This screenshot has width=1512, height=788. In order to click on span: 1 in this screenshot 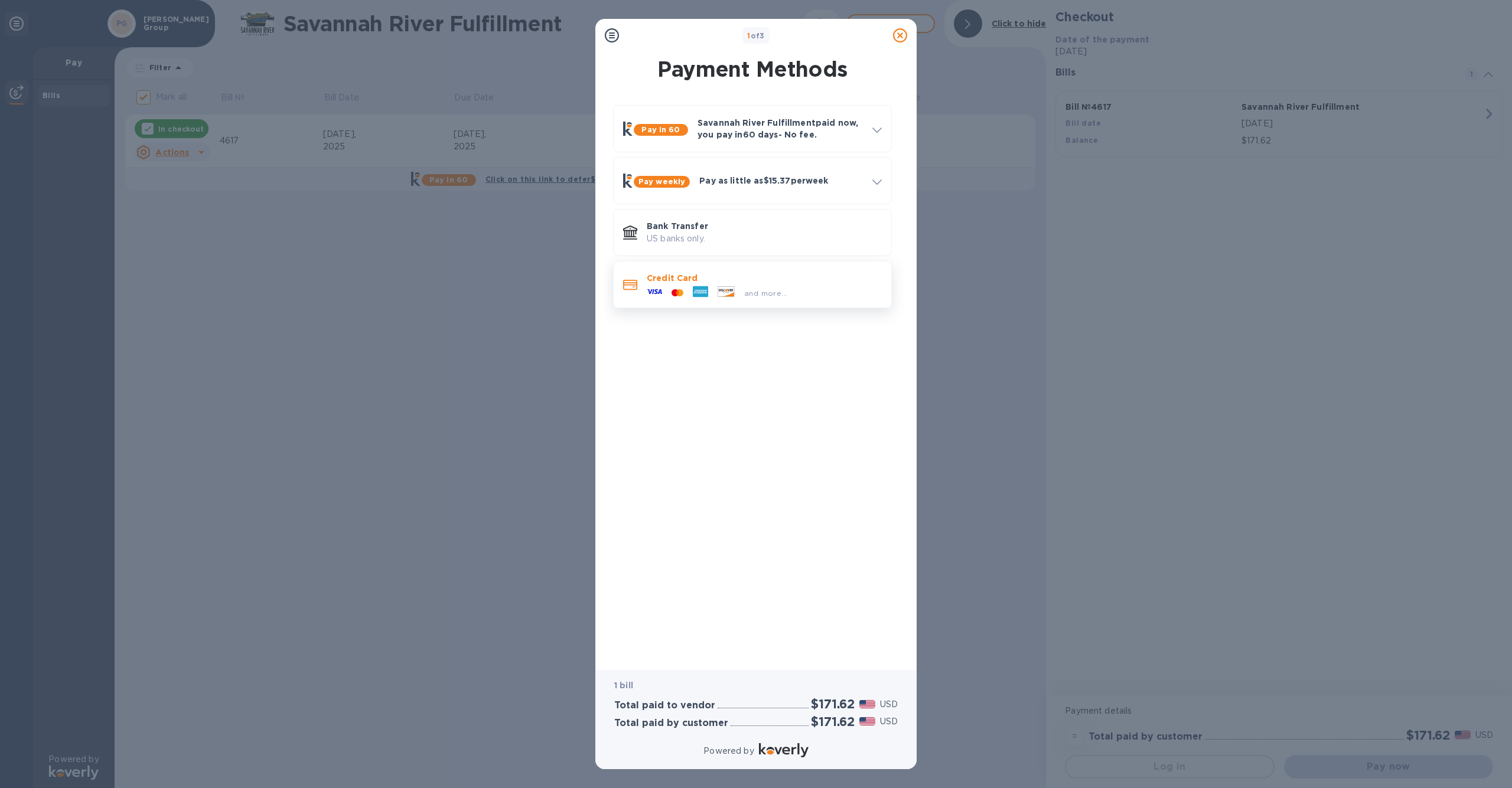, I will do `click(749, 36)`.